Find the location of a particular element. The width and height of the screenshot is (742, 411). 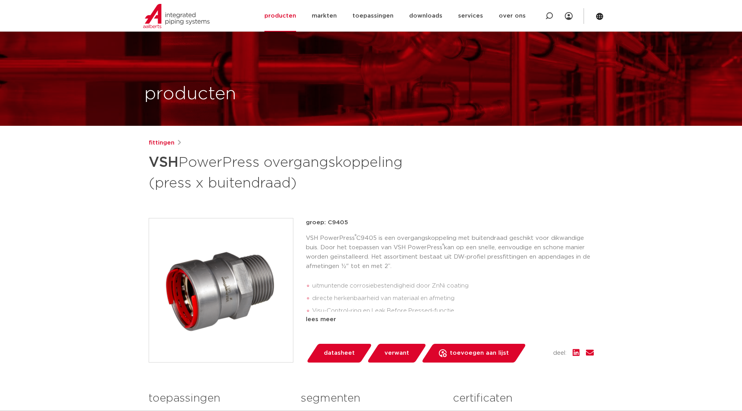

h3: certificaten is located at coordinates (523, 399).